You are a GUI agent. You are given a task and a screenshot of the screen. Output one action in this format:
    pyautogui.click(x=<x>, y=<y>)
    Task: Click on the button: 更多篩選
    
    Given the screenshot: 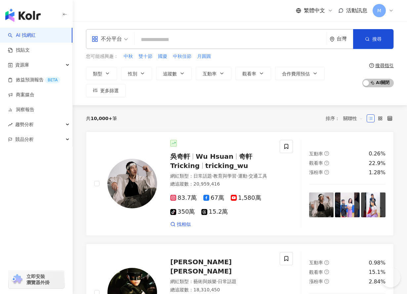 What is the action you would take?
    pyautogui.click(x=106, y=91)
    